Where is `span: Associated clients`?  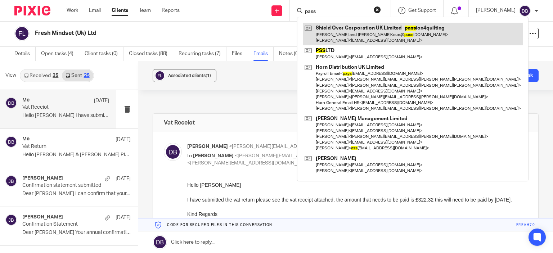 span: Associated clients is located at coordinates (189, 76).